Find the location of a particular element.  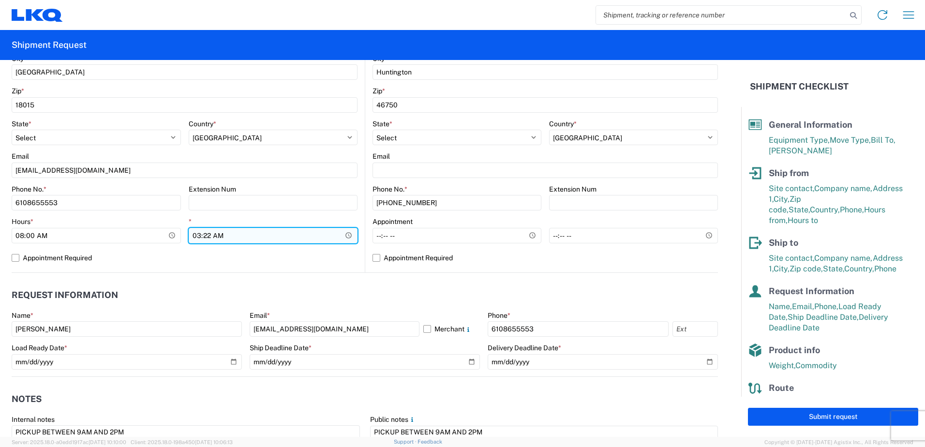

span: Equipment Type, is located at coordinates (799, 140).